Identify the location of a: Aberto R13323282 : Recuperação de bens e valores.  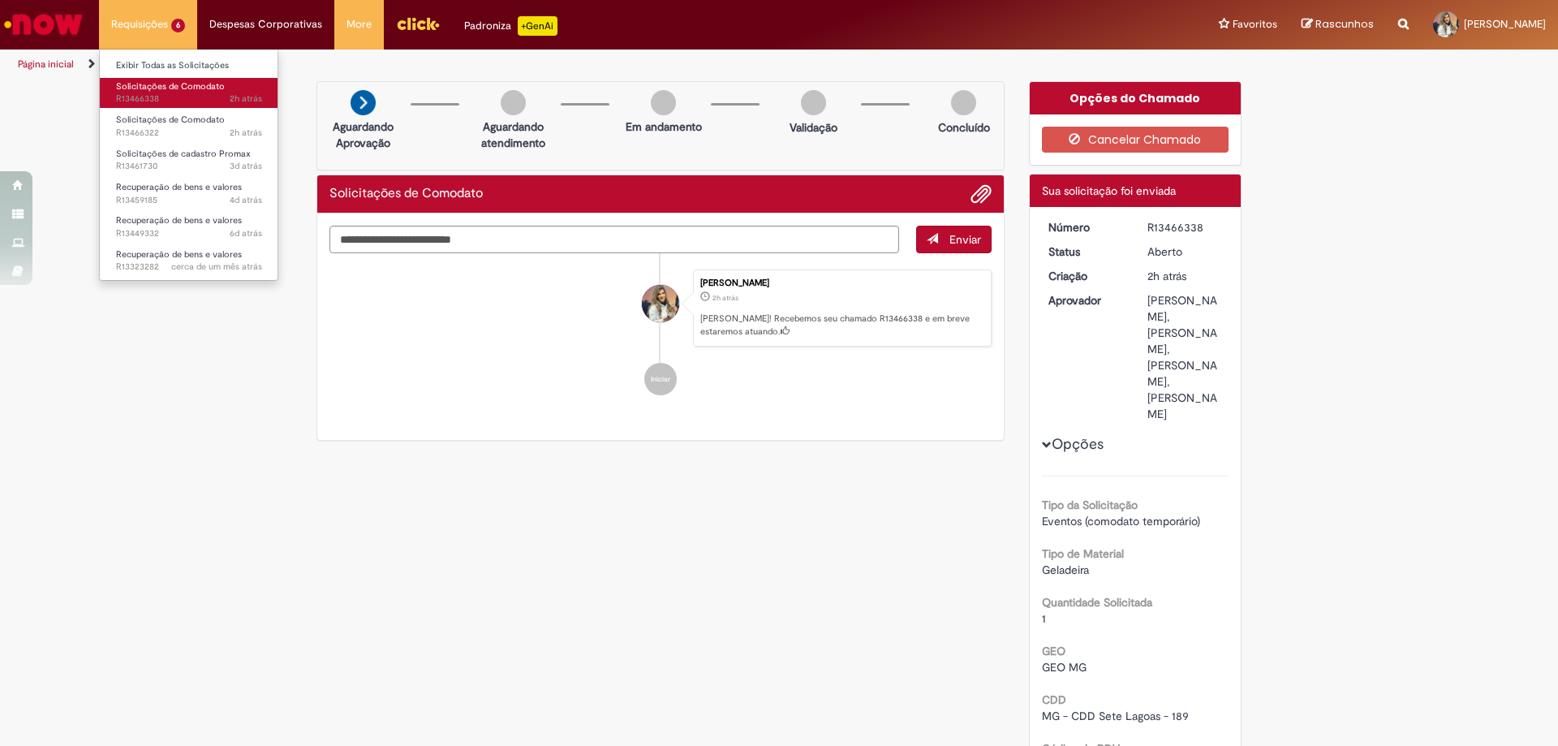
(189, 261).